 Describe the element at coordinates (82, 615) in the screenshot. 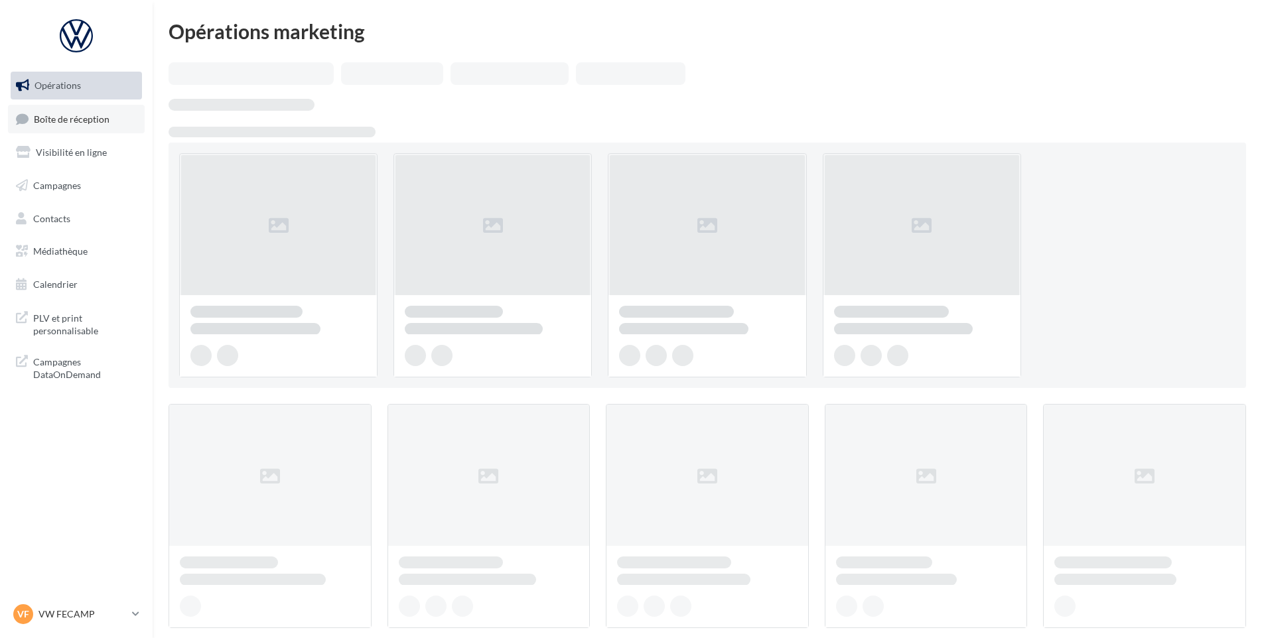

I see `p: VW FECAMP` at that location.